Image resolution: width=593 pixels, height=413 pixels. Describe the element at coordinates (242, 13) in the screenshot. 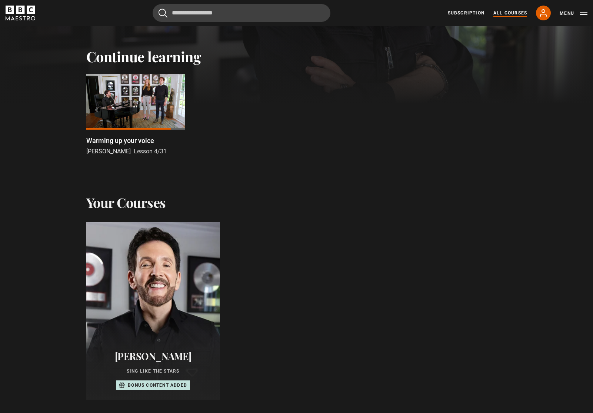

I see `input: Search` at that location.